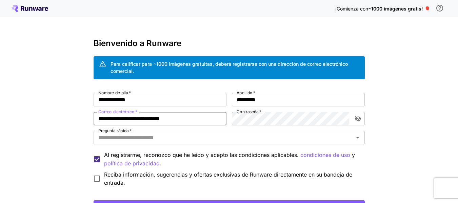 The image size is (458, 203). What do you see at coordinates (202, 155) in the screenshot?
I see `font: Al registrarme, reconozco que he leído y acepto las condiciones aplicables.` at bounding box center [202, 155].